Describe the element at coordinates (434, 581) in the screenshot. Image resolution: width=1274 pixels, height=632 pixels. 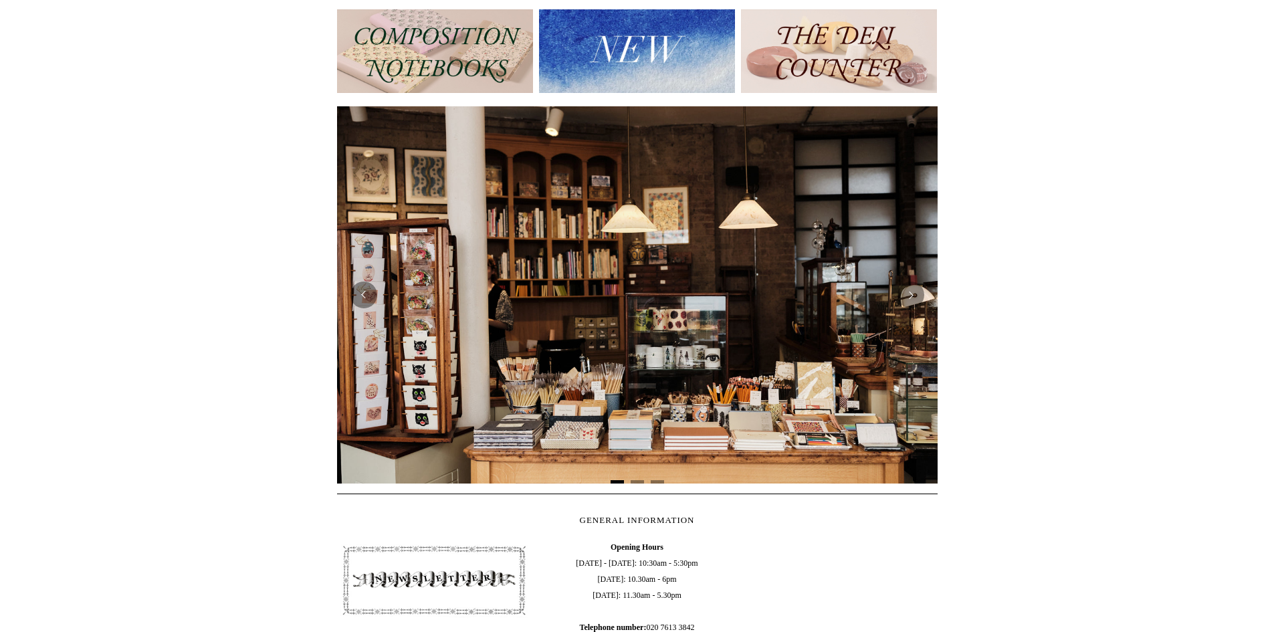
I see `img: pf-4db91bb9--1305-Newsletter-Button_1200x.jpg` at that location.